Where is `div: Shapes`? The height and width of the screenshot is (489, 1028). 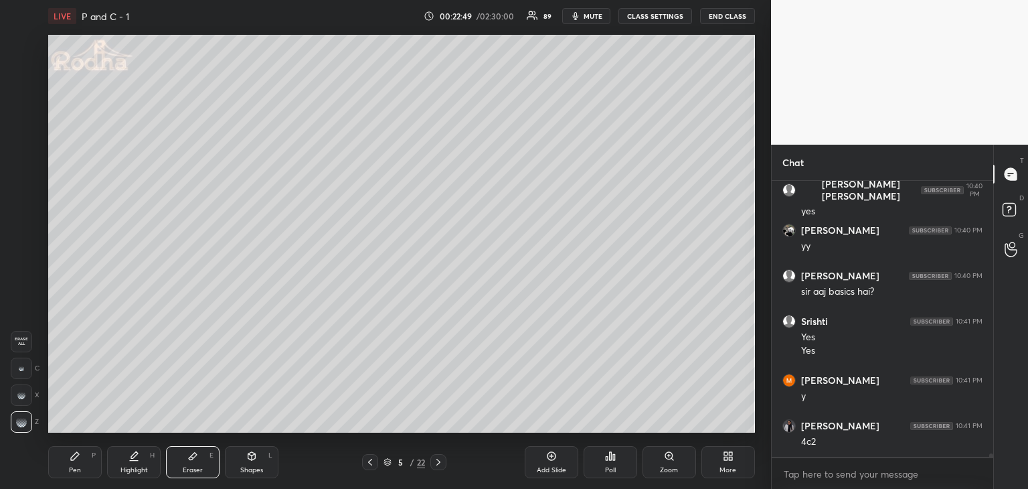 div: Shapes is located at coordinates (252, 470).